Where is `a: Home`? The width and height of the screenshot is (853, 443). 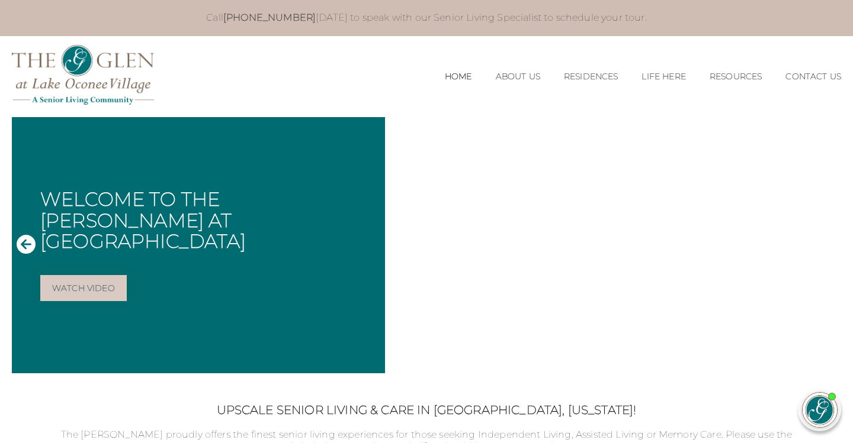 a: Home is located at coordinates (458, 76).